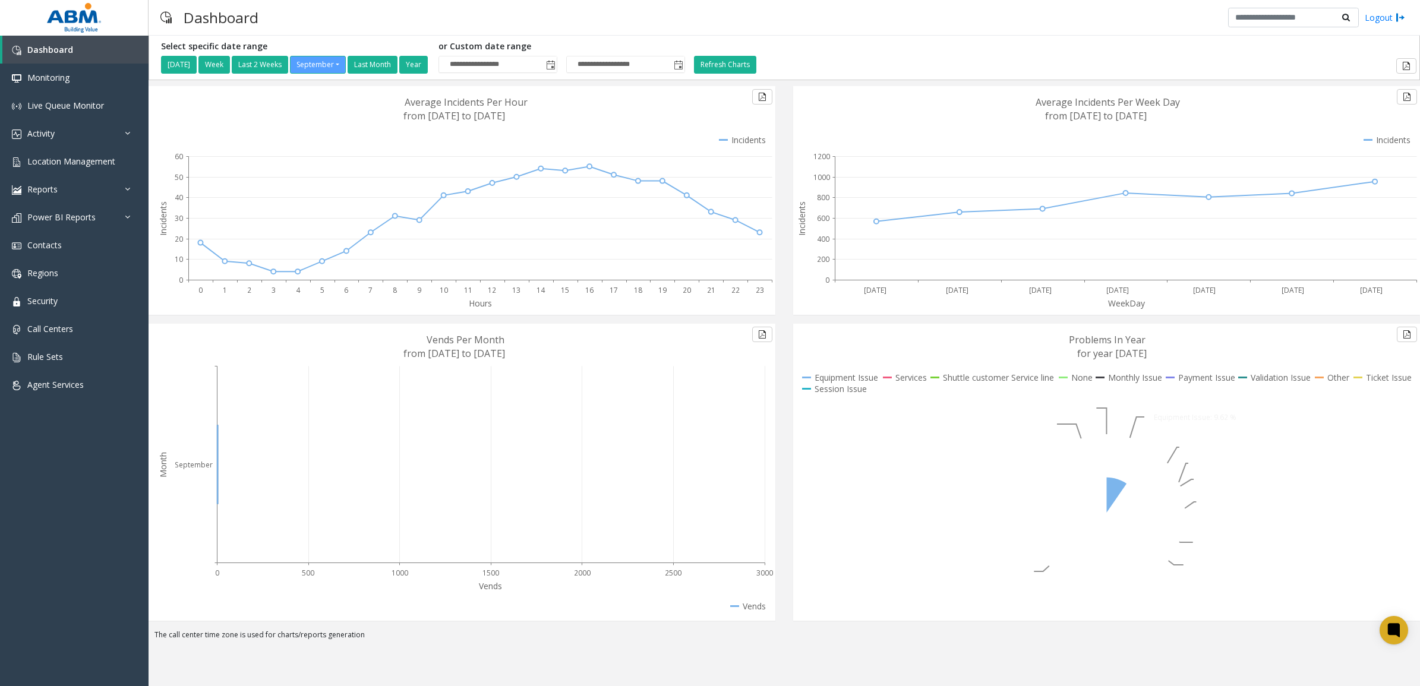 The image size is (1420, 686). What do you see at coordinates (65, 105) in the screenshot?
I see `span: Live Queue Monitor` at bounding box center [65, 105].